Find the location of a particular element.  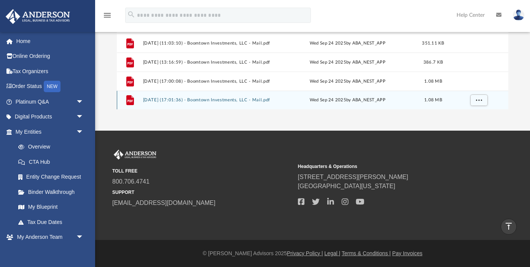

button: More options is located at coordinates (479, 100).